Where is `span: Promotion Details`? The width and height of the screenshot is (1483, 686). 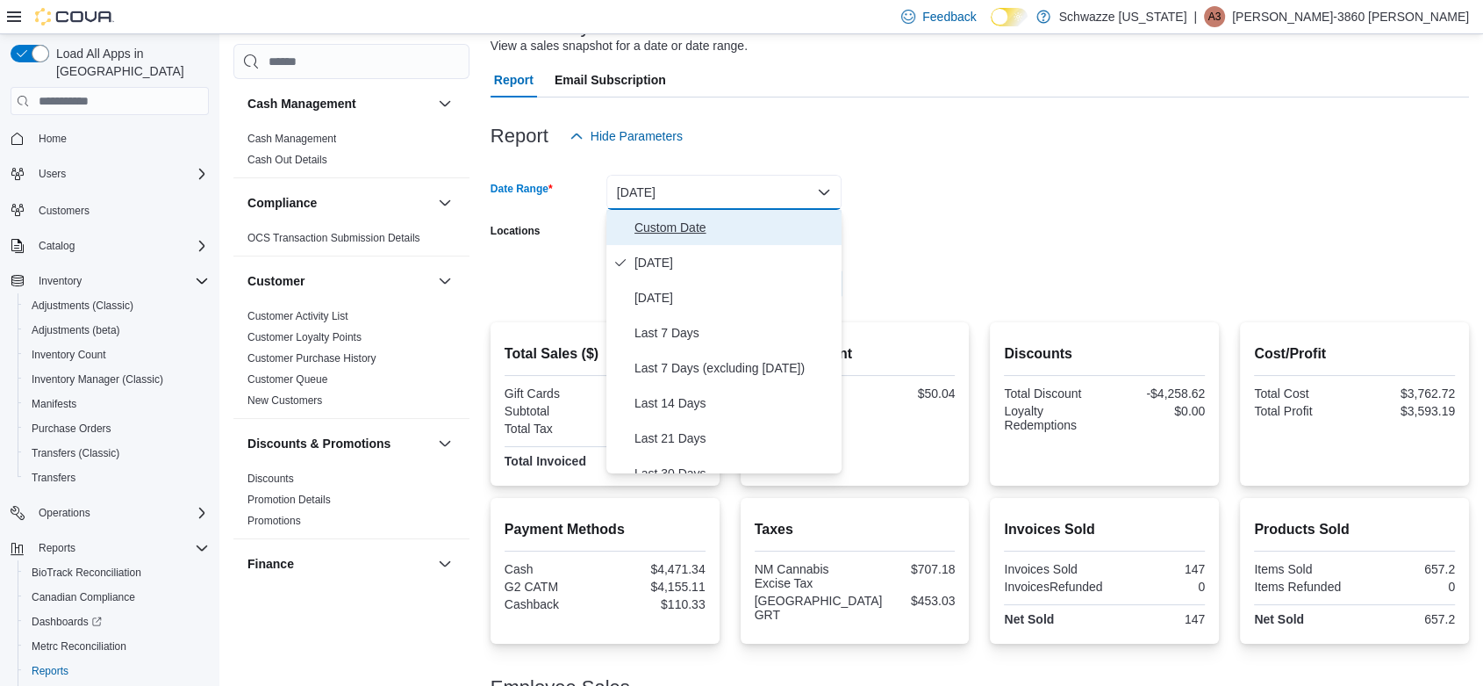 span: Promotion Details is located at coordinates (289, 499).